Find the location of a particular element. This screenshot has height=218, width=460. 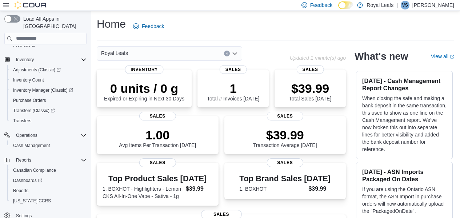

img: Cova is located at coordinates (31, 5).